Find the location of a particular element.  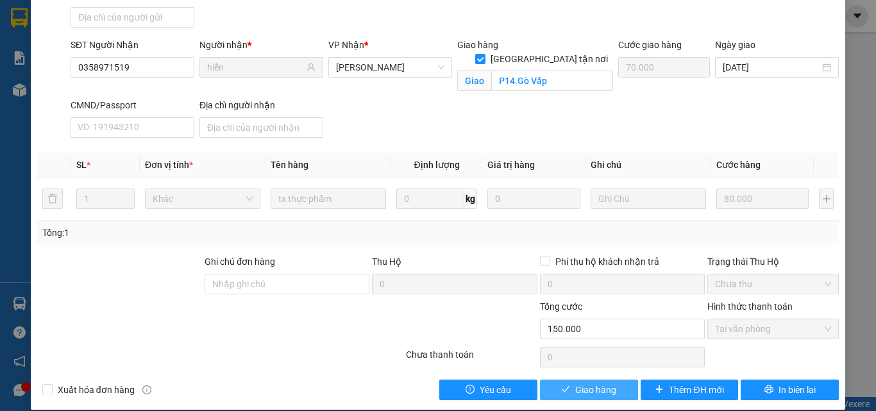

span: Tại văn phòng is located at coordinates (773, 329).